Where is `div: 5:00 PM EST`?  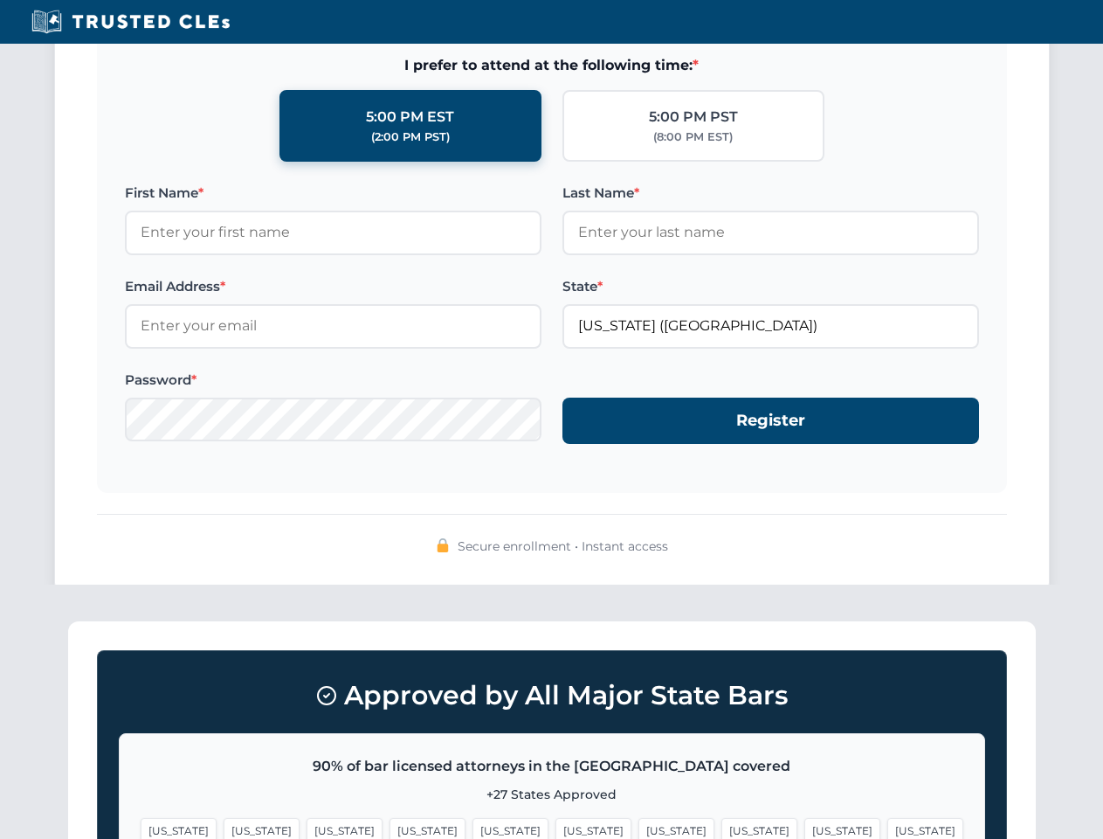 div: 5:00 PM EST is located at coordinates (410, 117).